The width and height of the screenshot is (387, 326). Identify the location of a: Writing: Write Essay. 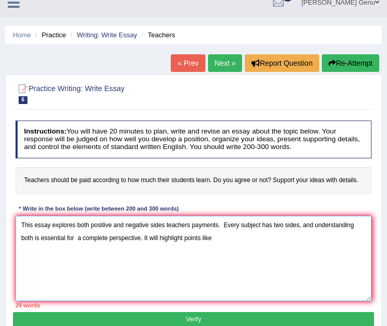
(107, 35).